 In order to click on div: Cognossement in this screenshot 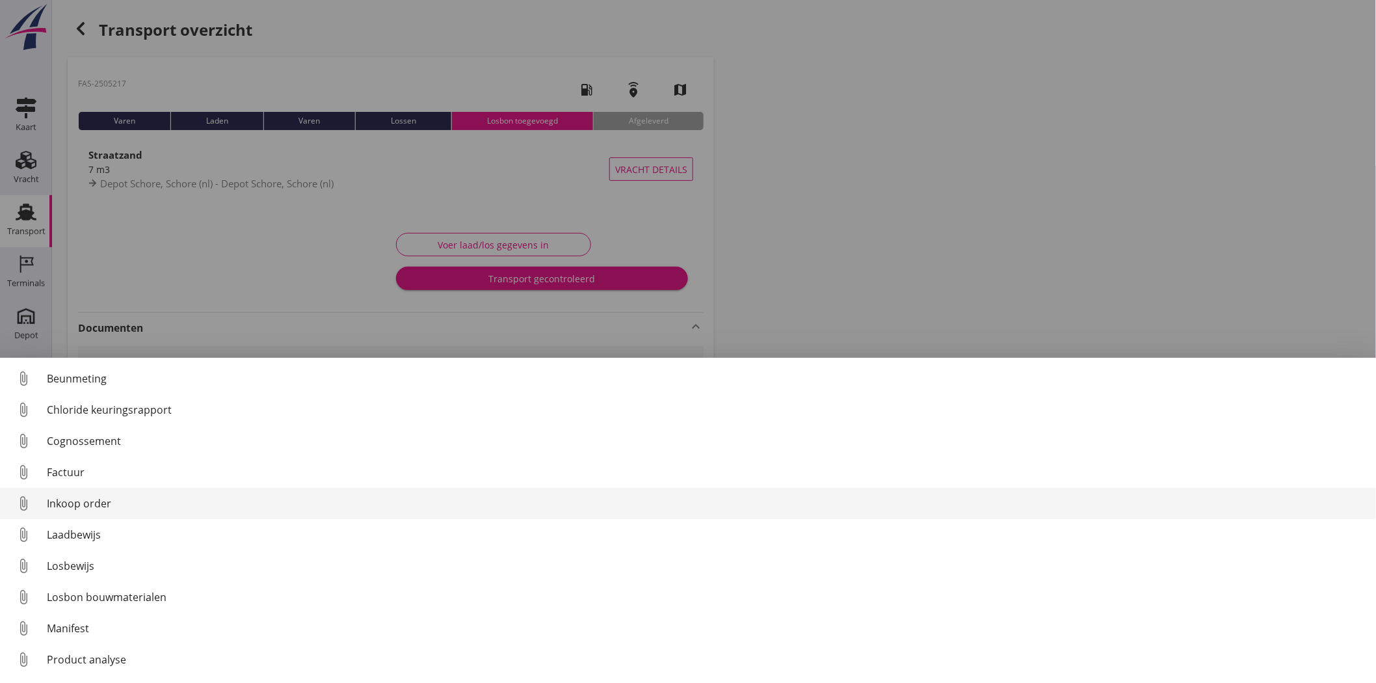, I will do `click(706, 441)`.